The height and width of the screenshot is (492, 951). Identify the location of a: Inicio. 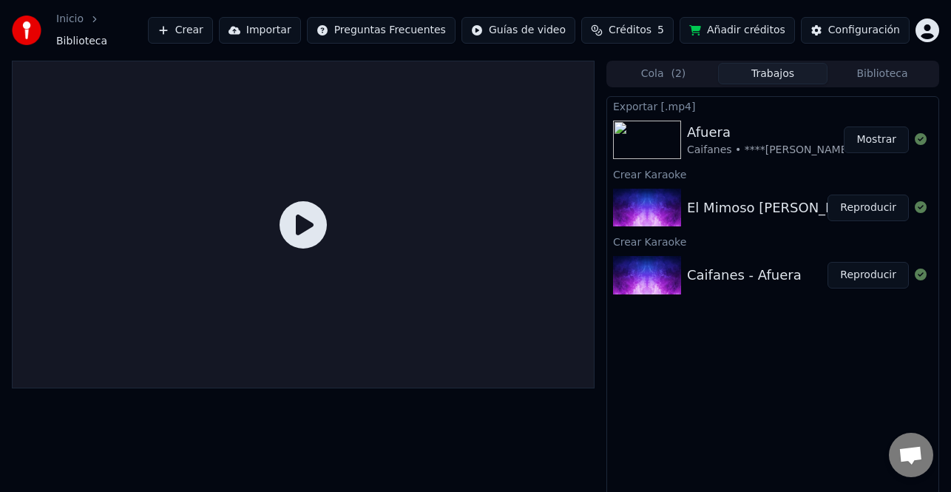
(70, 19).